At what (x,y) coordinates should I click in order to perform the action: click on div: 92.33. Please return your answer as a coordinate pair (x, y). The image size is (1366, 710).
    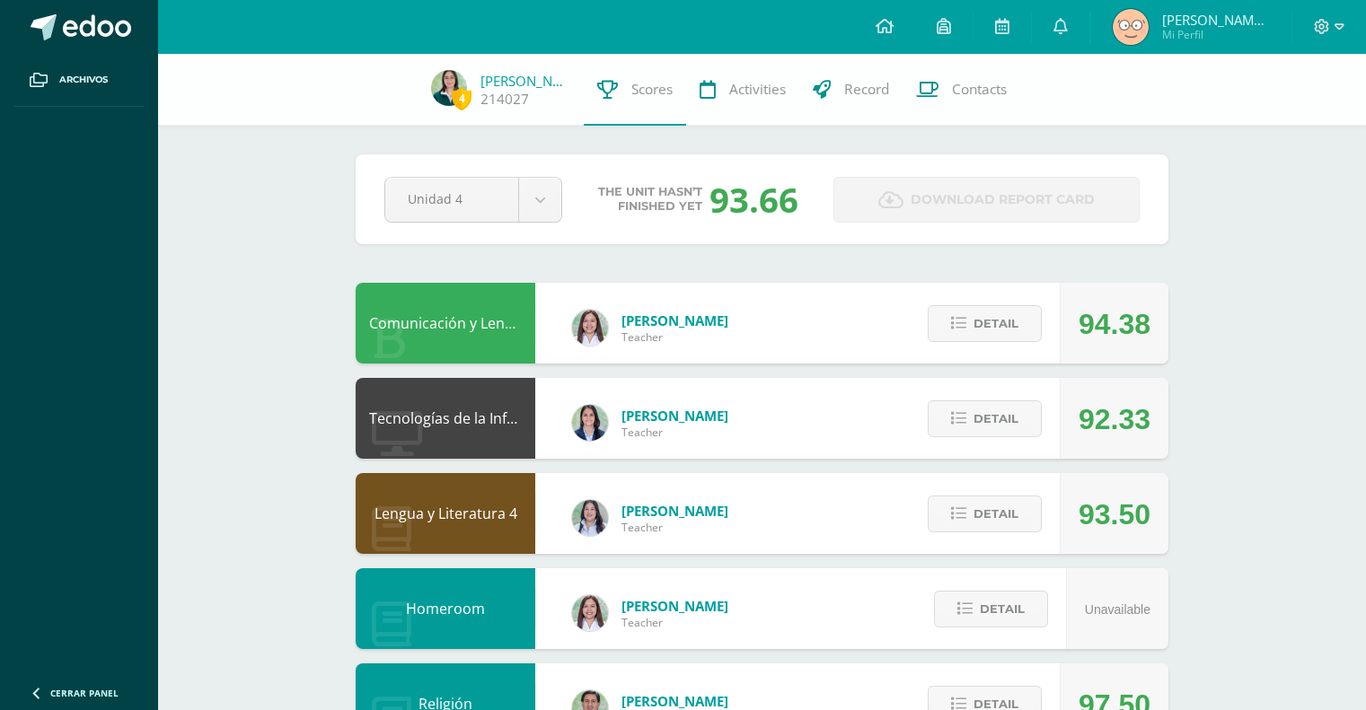
    Looking at the image, I should click on (1114, 419).